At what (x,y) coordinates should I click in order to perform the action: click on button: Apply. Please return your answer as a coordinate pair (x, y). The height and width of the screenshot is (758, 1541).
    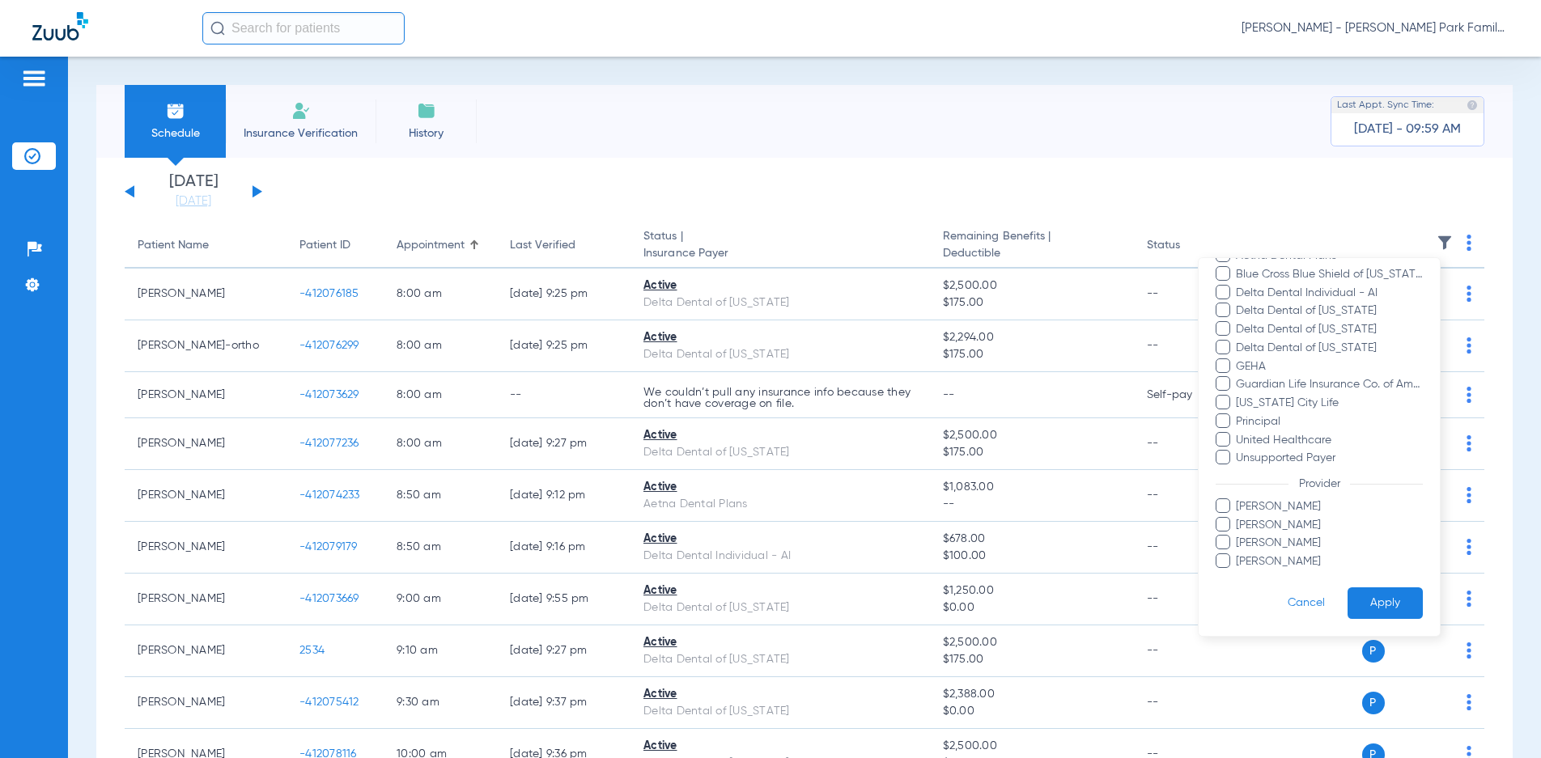
    Looking at the image, I should click on (1385, 603).